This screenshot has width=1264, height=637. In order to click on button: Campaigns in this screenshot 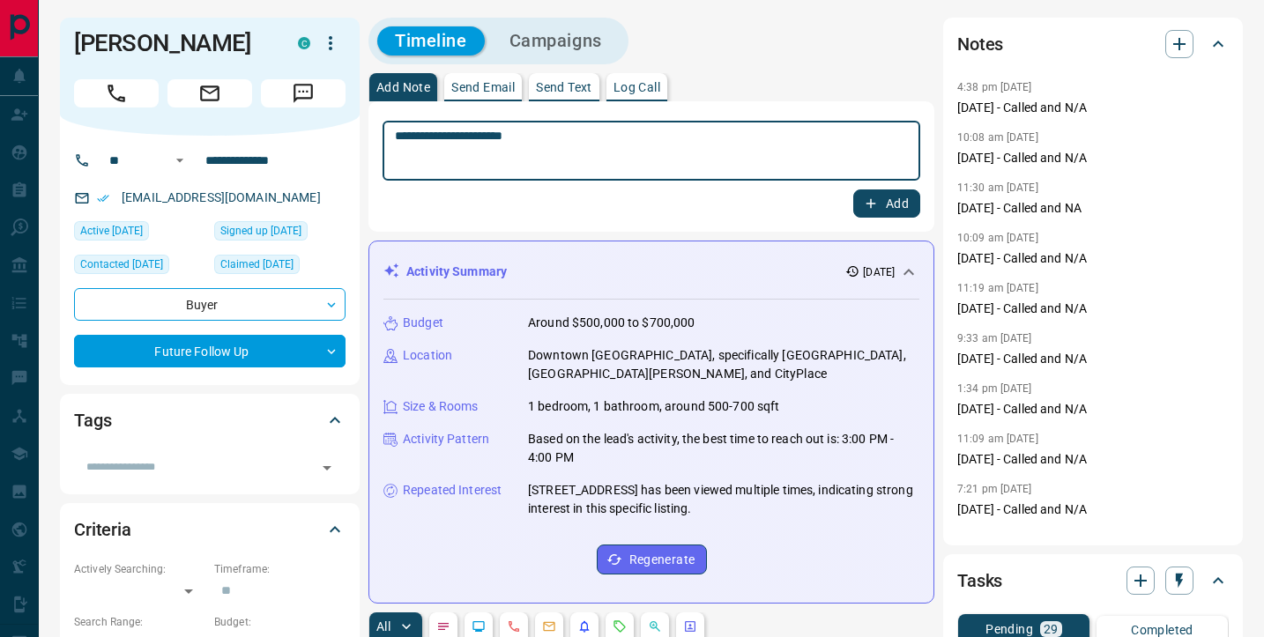, I will do `click(555, 41)`.